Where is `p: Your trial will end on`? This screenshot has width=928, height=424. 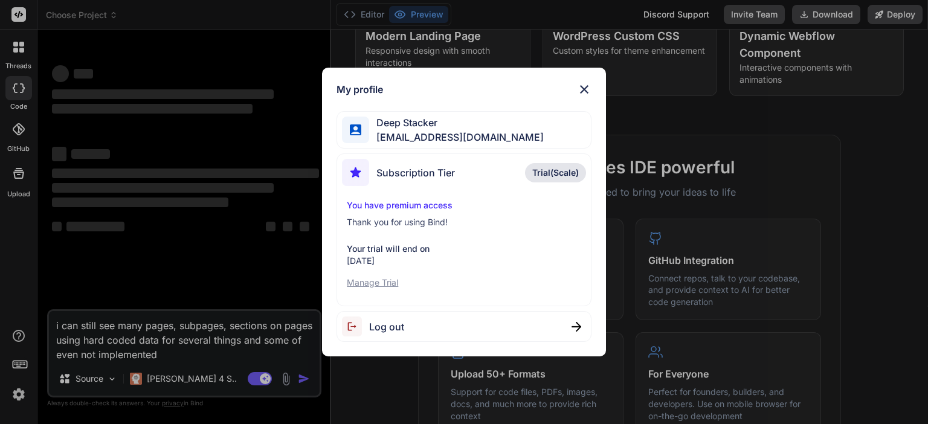
p: Your trial will end on is located at coordinates (463, 249).